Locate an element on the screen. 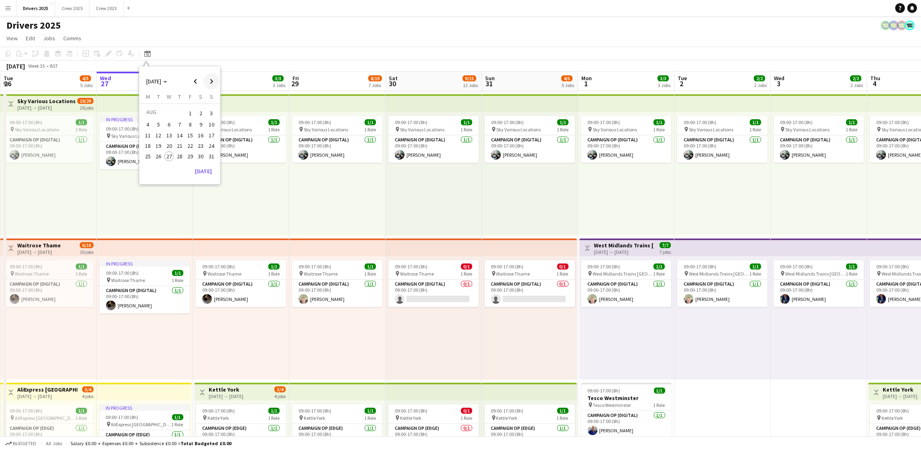  span: Tesco Westminster is located at coordinates (612, 405).